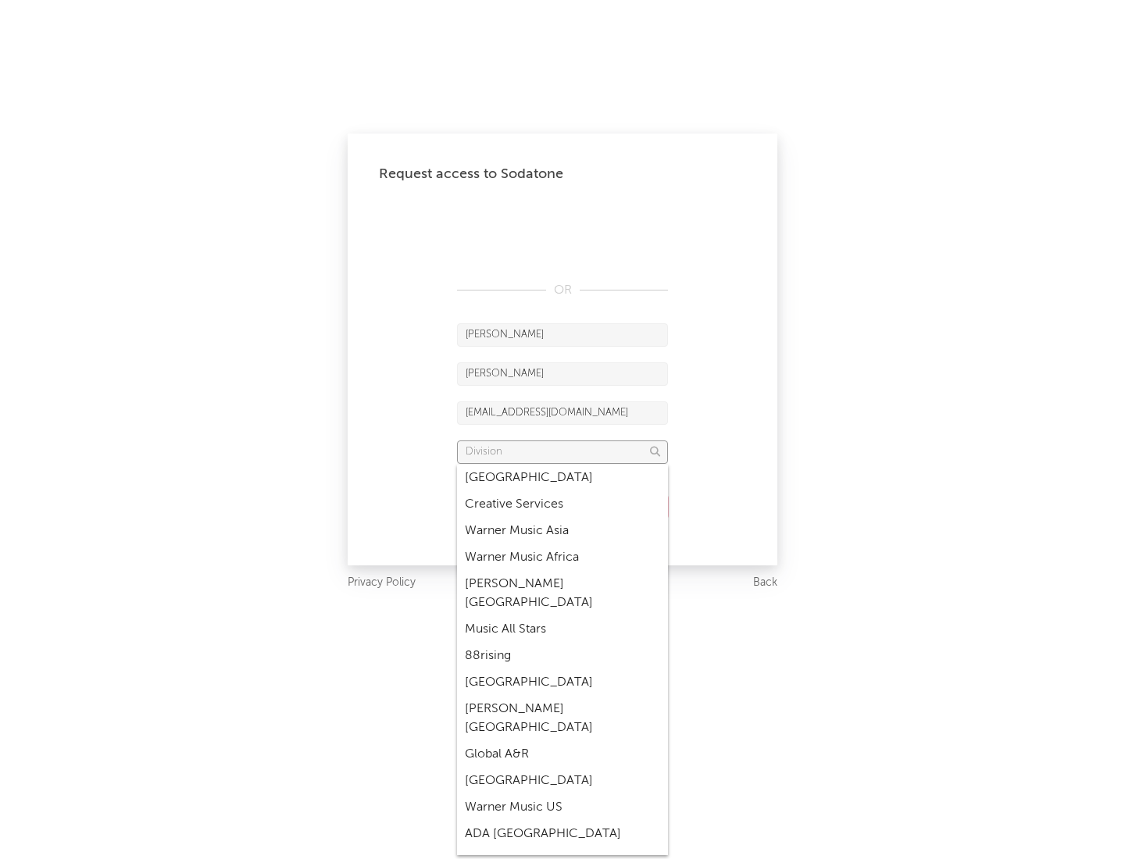 The image size is (1125, 859). What do you see at coordinates (563, 531) in the screenshot?
I see `div: Warner Music Asia` at bounding box center [563, 531].